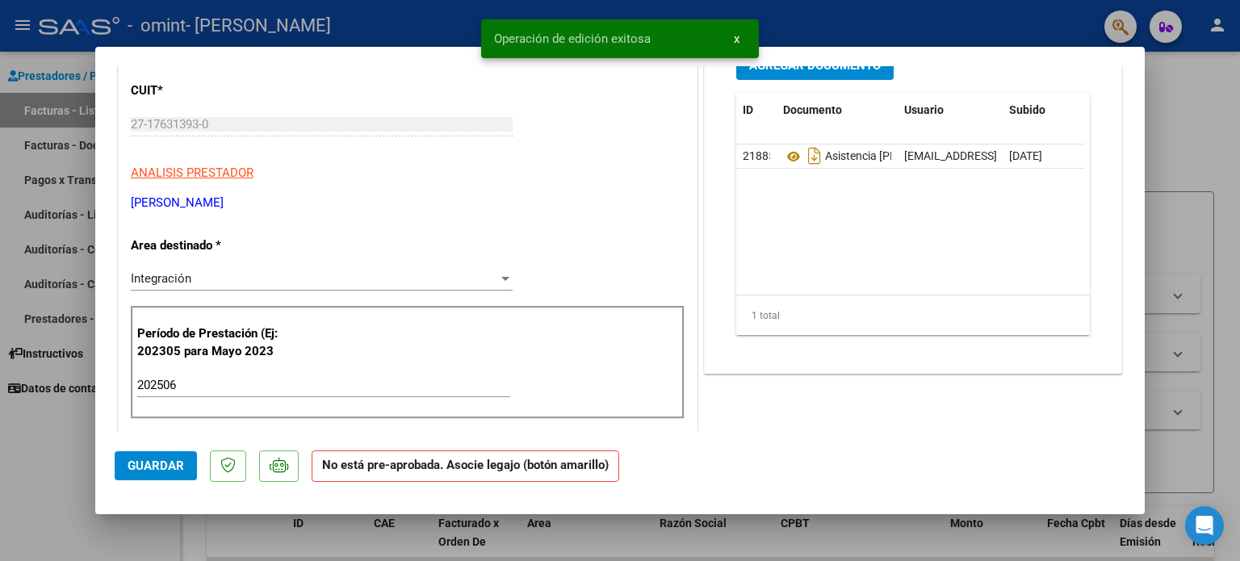  Describe the element at coordinates (923, 110) in the screenshot. I see `span: Usuario` at that location.